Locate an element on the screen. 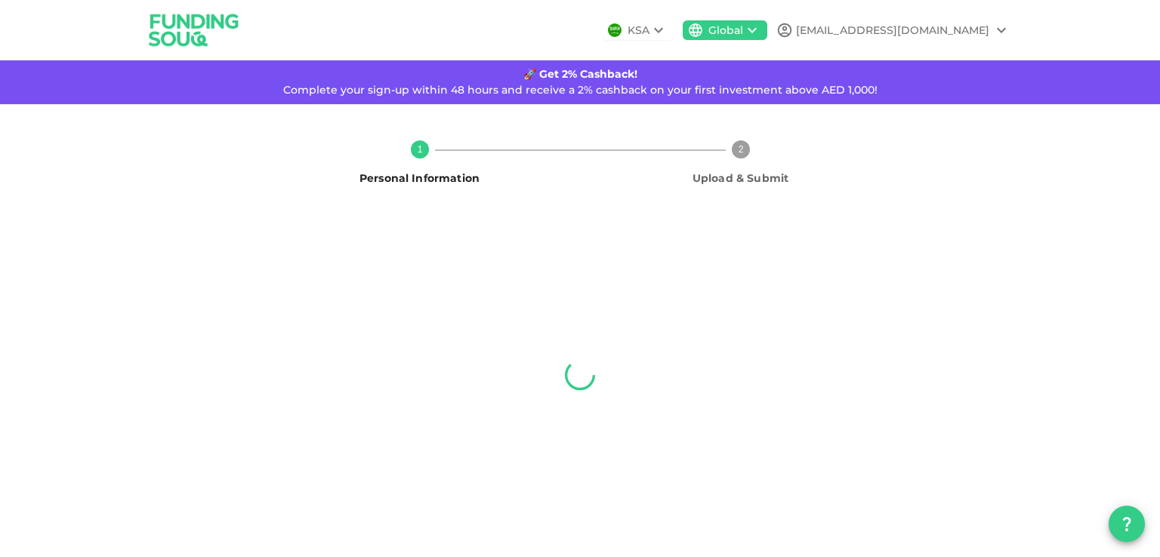 Image resolution: width=1160 pixels, height=557 pixels. span: Personal Information is located at coordinates (419, 178).